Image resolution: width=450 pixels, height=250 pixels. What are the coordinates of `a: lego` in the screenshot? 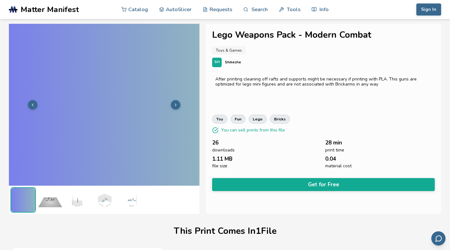 It's located at (257, 119).